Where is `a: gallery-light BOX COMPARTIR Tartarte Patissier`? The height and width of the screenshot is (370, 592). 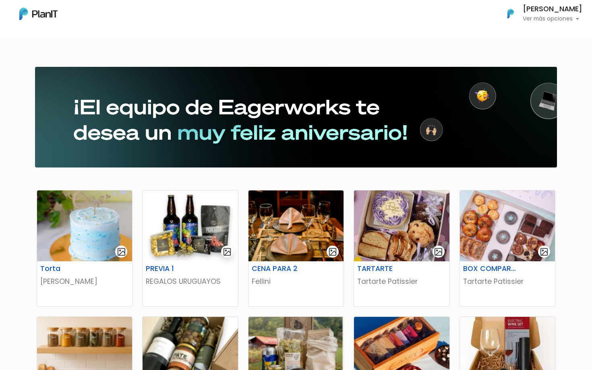 a: gallery-light BOX COMPARTIR Tartarte Patissier is located at coordinates (507, 248).